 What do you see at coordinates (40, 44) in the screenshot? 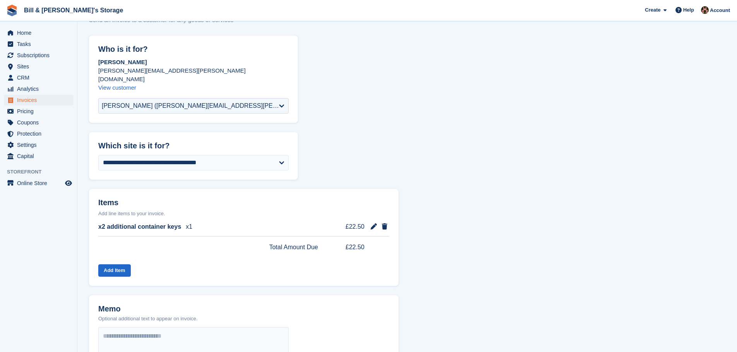
I see `span: Tasks` at bounding box center [40, 44].